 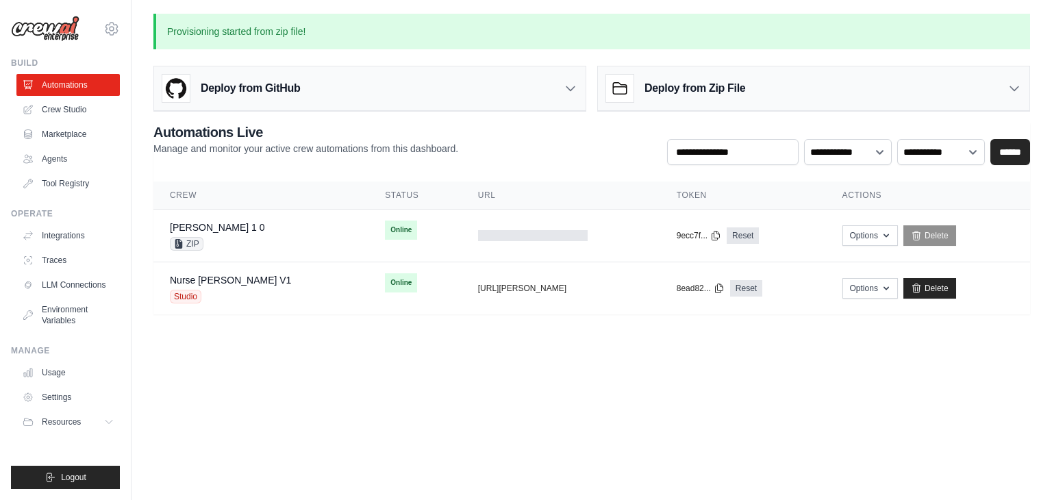 I want to click on h3: Deploy from Zip File, so click(x=695, y=88).